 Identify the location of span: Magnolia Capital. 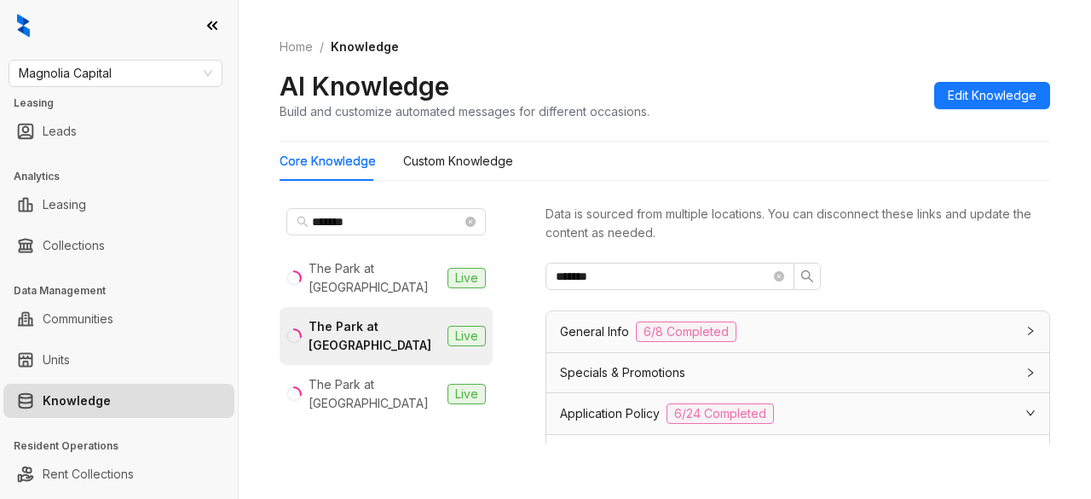
(115, 73).